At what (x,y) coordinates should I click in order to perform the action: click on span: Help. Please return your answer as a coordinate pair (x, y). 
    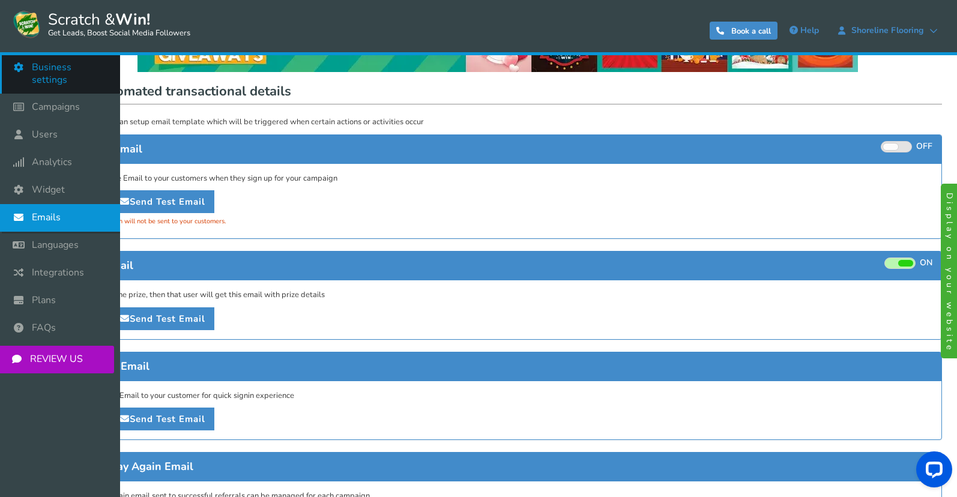
    Looking at the image, I should click on (809, 30).